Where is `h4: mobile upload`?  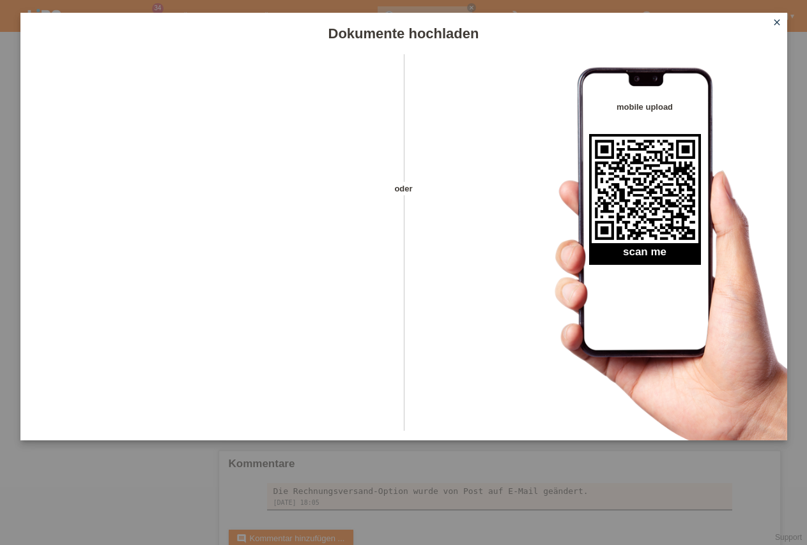
h4: mobile upload is located at coordinates (644, 107).